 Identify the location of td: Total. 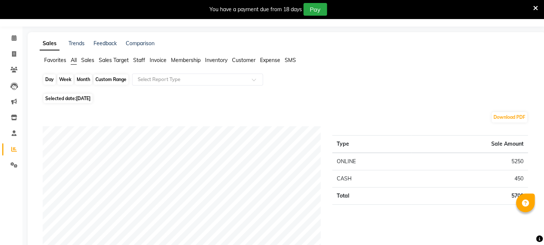
(372, 196).